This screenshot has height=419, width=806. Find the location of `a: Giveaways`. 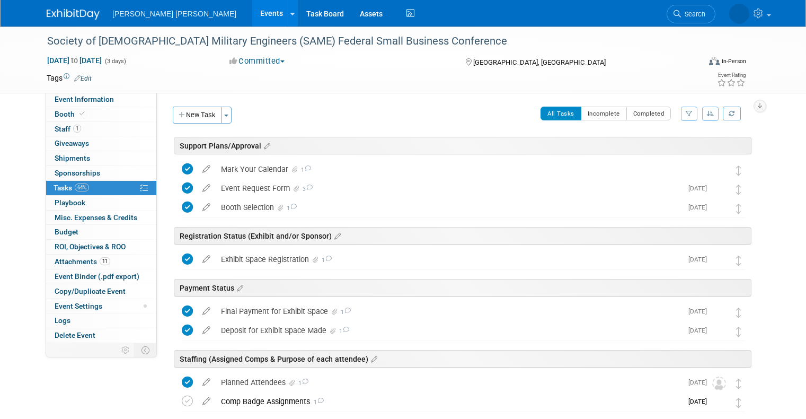

a: Giveaways is located at coordinates (101, 143).